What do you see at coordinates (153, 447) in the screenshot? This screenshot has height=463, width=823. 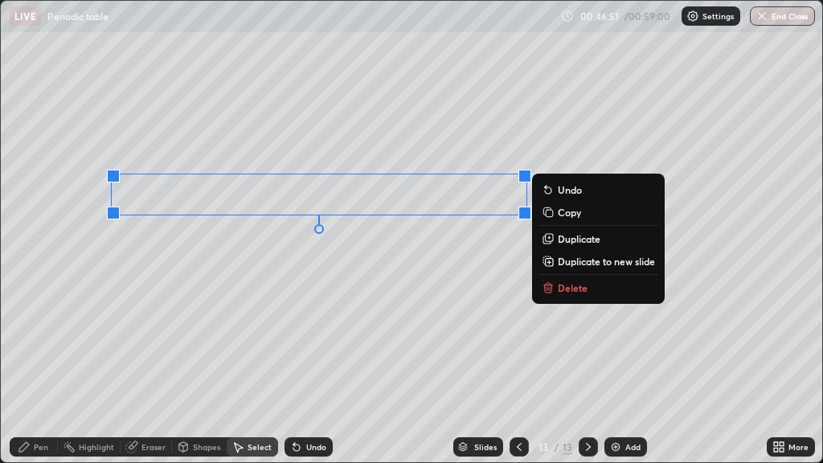 I see `div: Eraser` at bounding box center [153, 447].